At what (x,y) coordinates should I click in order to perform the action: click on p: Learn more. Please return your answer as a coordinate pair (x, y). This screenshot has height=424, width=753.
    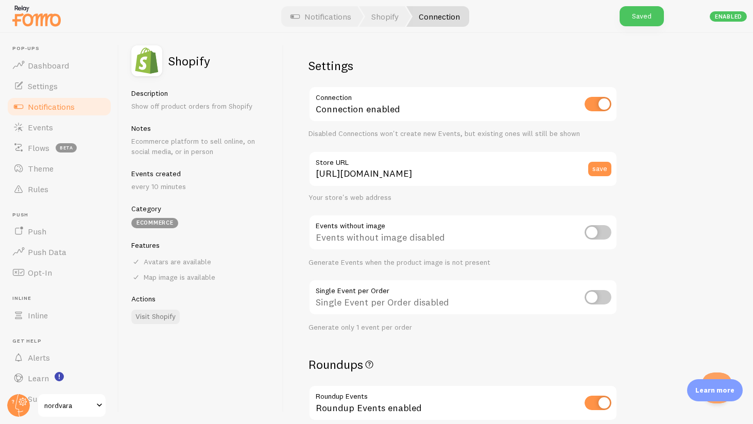
    Looking at the image, I should click on (715, 390).